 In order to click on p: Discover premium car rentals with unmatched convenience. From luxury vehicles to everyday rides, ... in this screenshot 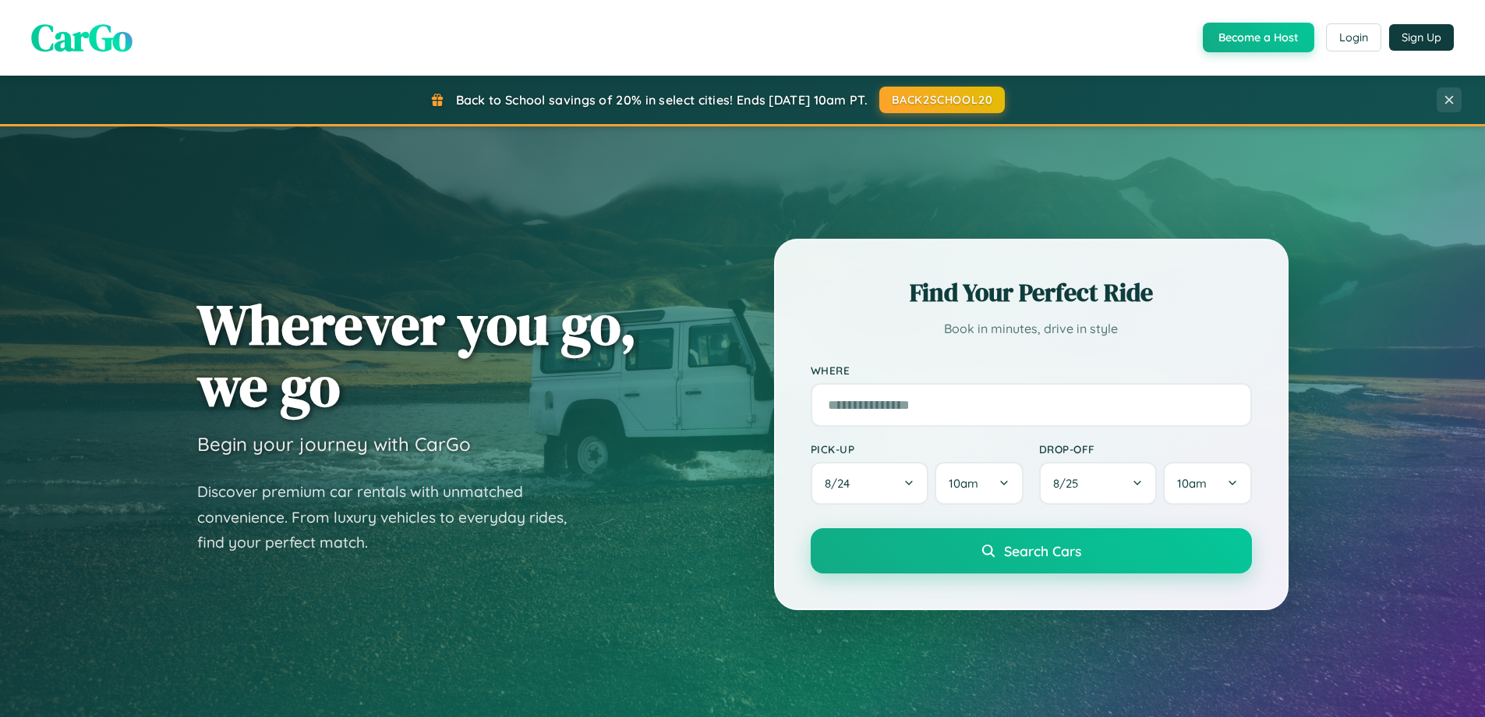, I will do `click(392, 517)`.